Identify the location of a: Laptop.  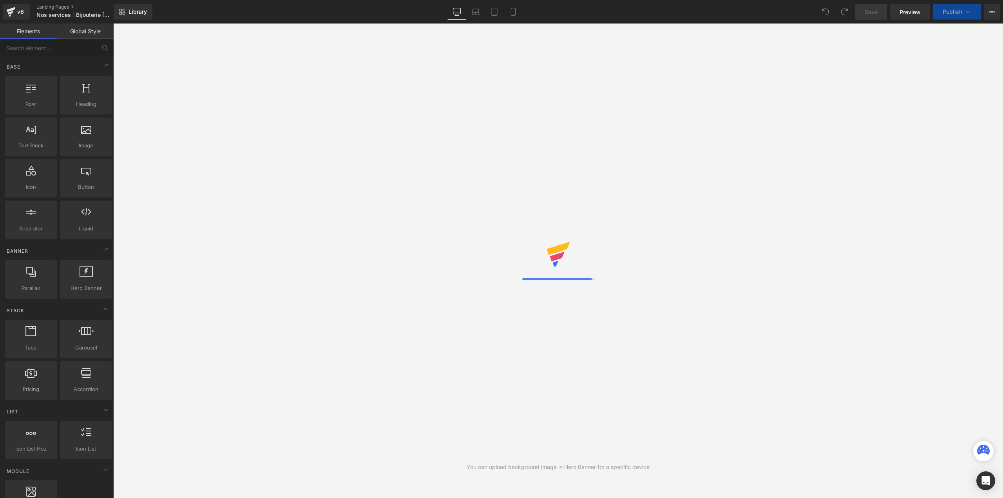
(476, 12).